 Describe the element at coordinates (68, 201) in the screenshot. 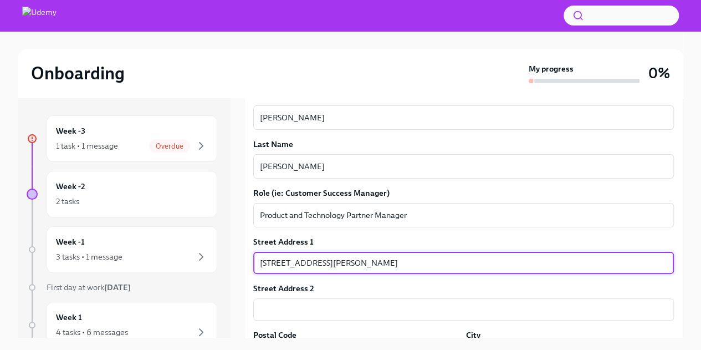

I see `div: 2 tasks` at that location.